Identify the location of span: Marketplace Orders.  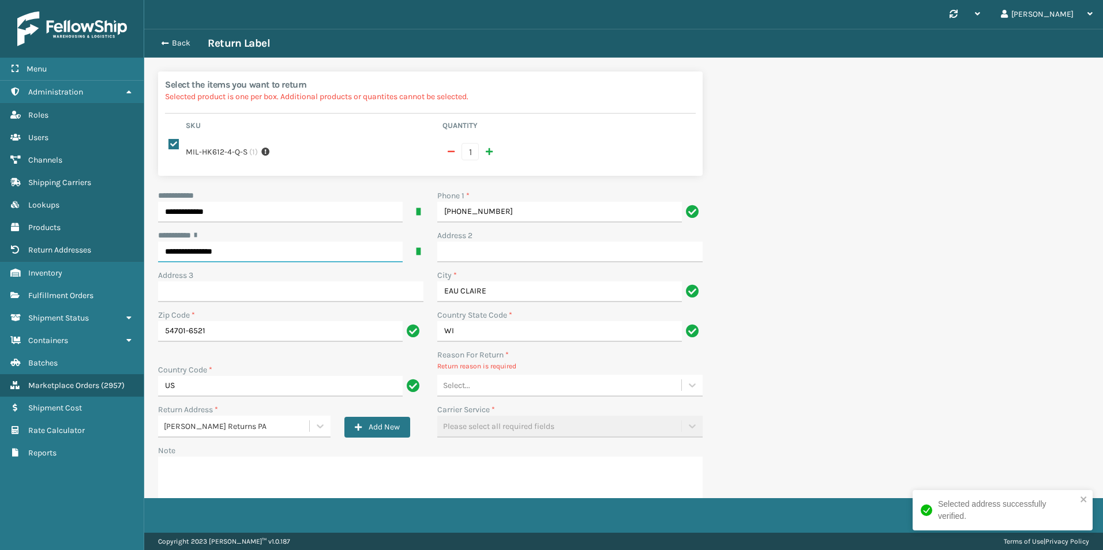
(63, 385).